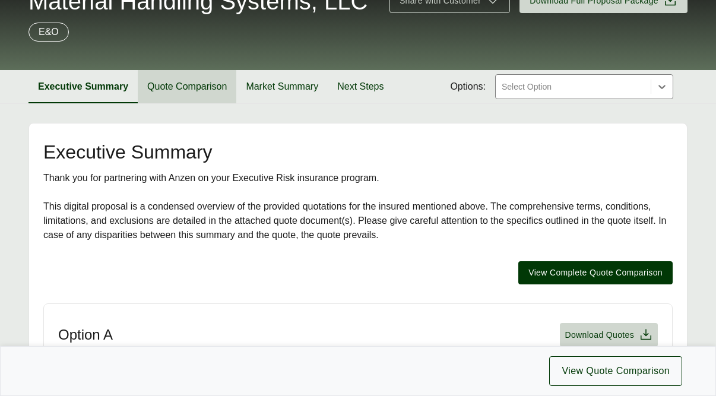 The height and width of the screenshot is (396, 716). I want to click on button: View Quote Comparison, so click(616, 371).